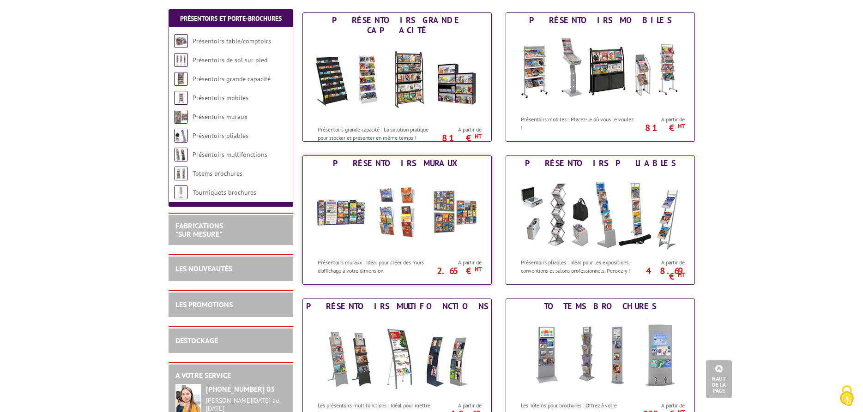 This screenshot has width=863, height=412. I want to click on div: Présentoirs mobiles, so click(600, 20).